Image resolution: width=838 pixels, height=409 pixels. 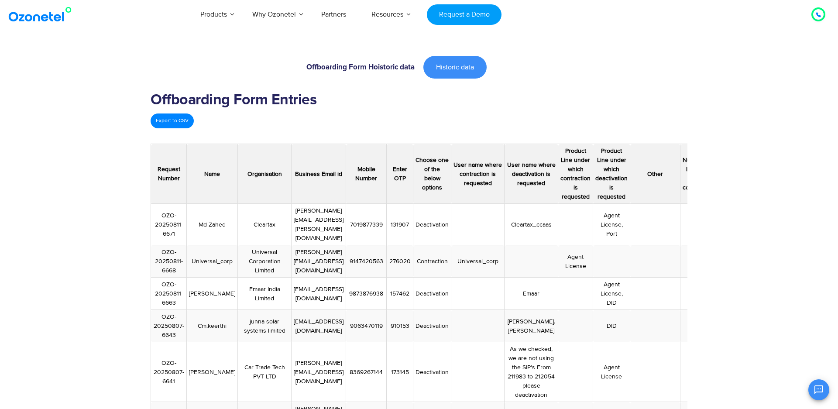 I want to click on span: Historic data, so click(x=455, y=67).